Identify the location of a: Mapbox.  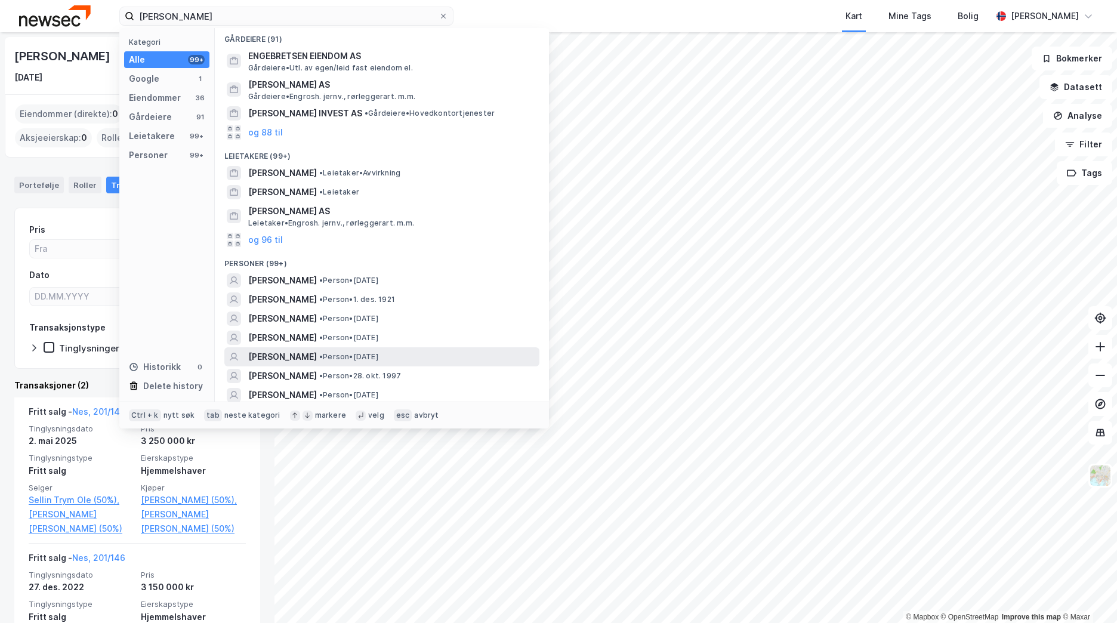
(922, 617).